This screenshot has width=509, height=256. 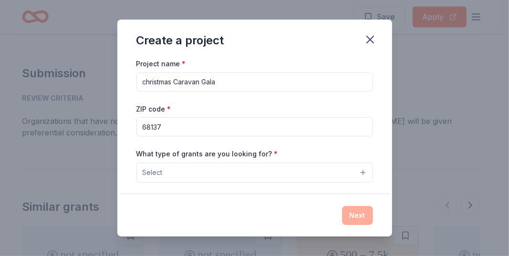 I want to click on input: After school program, so click(x=255, y=82).